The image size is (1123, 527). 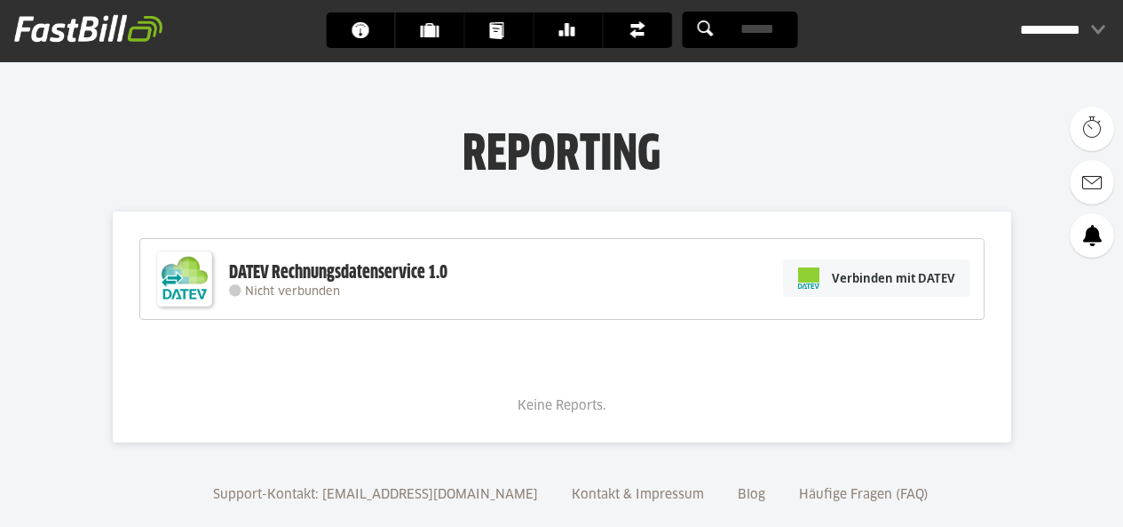 What do you see at coordinates (292, 291) in the screenshot?
I see `span: Nicht verbunden` at bounding box center [292, 291].